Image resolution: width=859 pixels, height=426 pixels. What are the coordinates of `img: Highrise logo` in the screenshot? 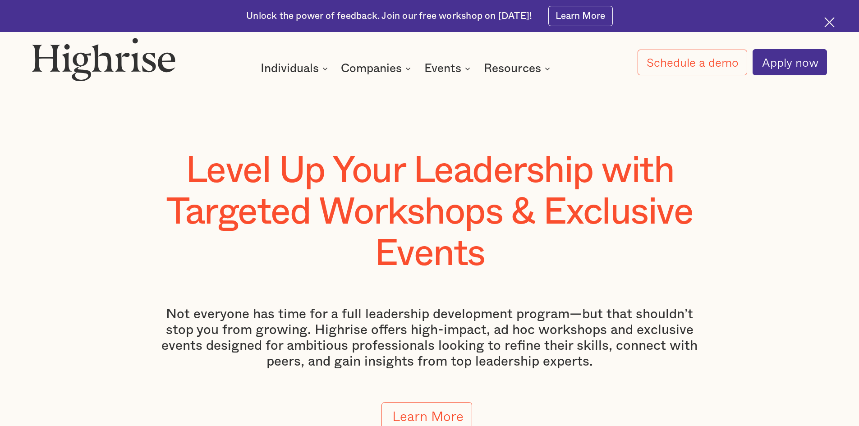 It's located at (104, 59).